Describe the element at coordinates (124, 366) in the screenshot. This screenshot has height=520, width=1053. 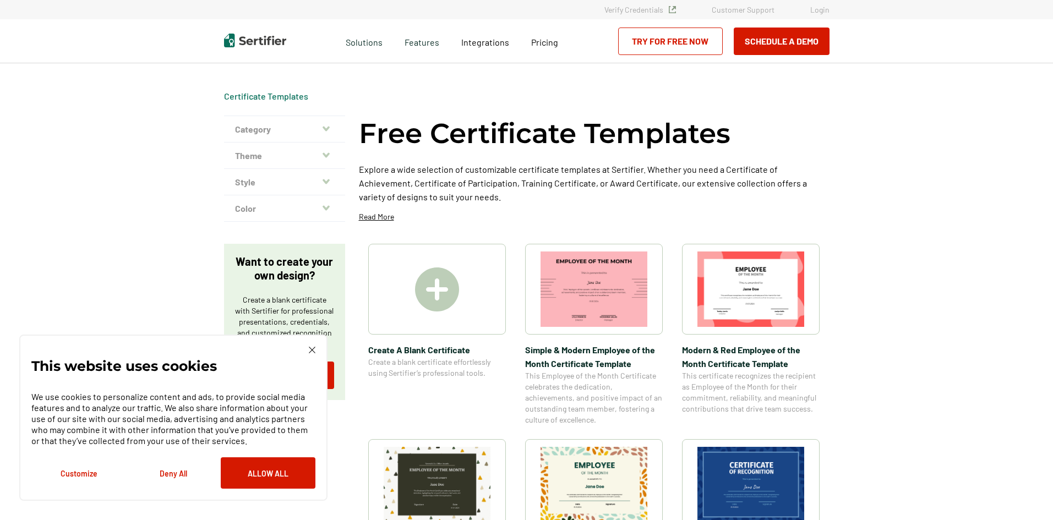
I see `p: This website uses cookies` at that location.